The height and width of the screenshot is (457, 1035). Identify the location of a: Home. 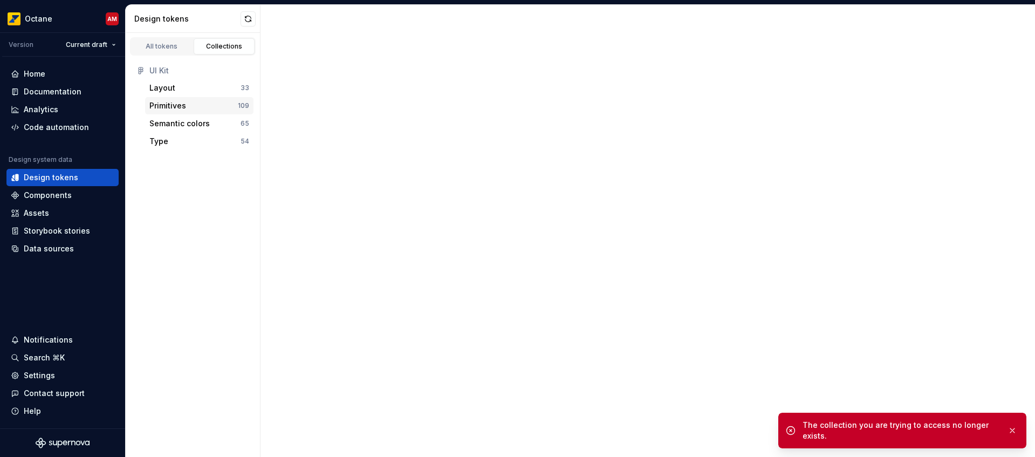
(63, 74).